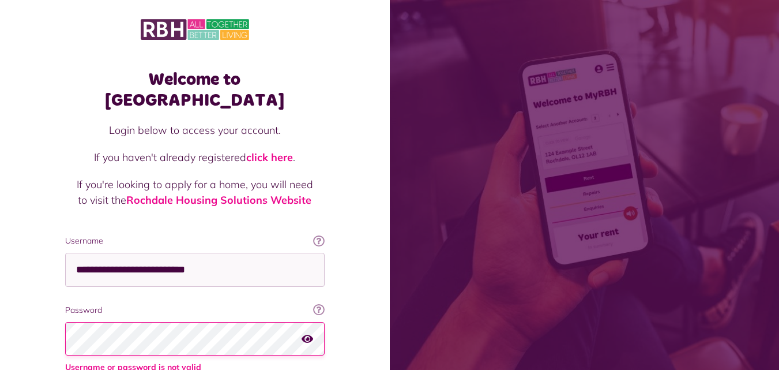  What do you see at coordinates (195, 130) in the screenshot?
I see `p: Login below to access your account.` at bounding box center [195, 130].